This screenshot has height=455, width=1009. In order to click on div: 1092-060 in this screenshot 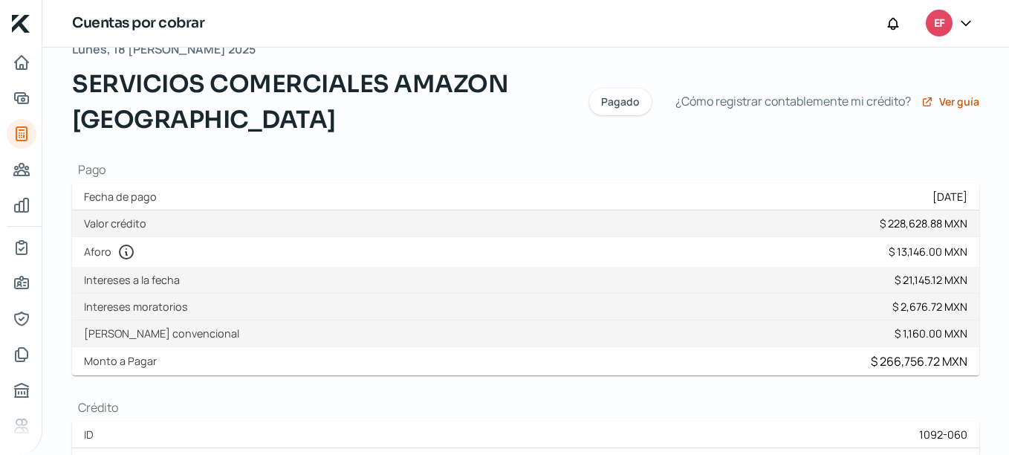, I will do `click(942, 434)`.